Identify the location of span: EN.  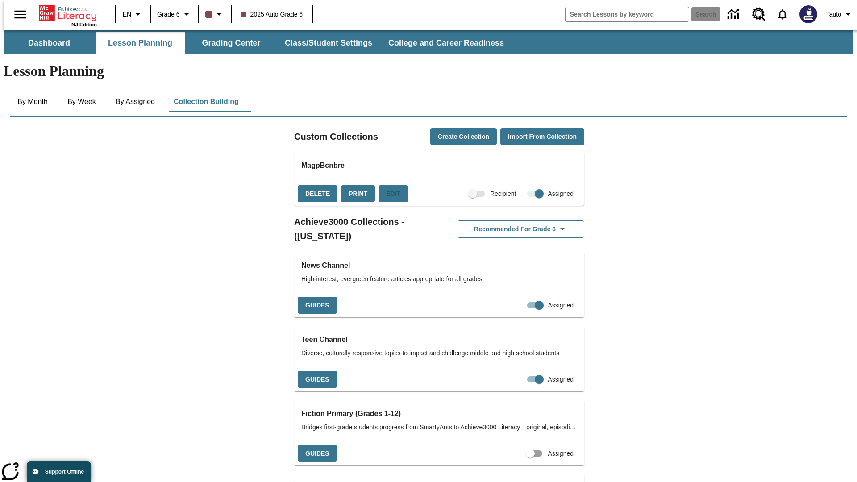
(127, 14).